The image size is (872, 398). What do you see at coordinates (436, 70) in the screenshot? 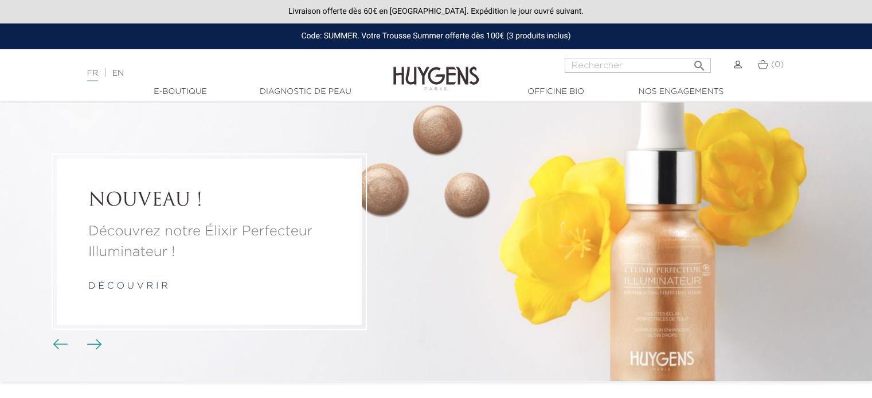
I see `img: Huygens` at bounding box center [436, 70].